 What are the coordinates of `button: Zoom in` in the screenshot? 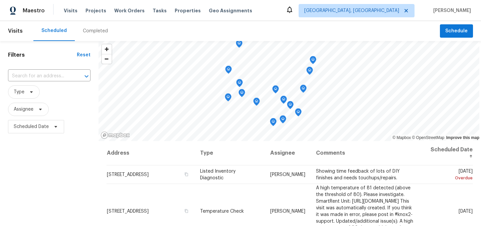 It's located at (107, 49).